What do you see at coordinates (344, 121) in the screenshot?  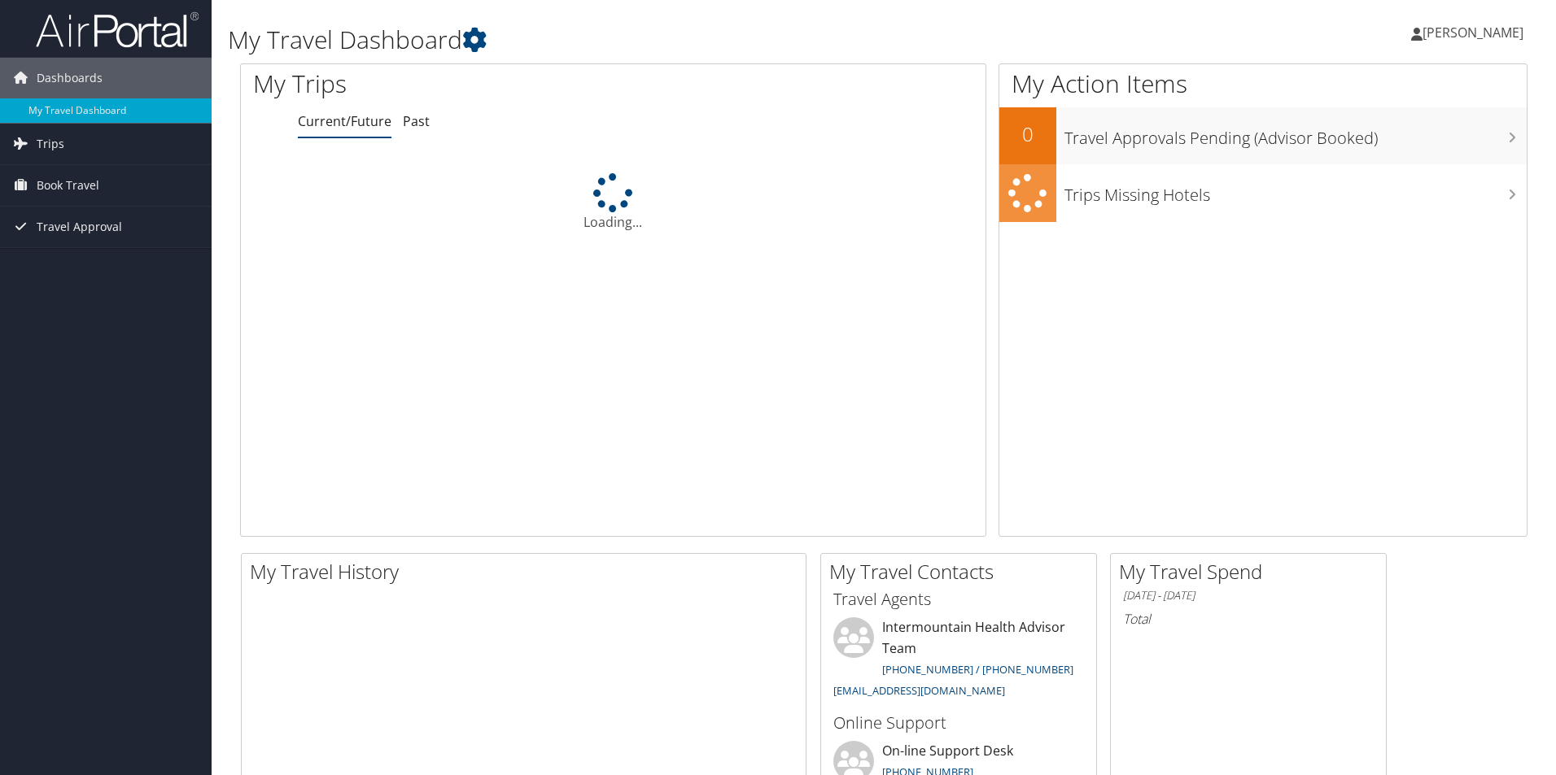 I see `a: Current/Future` at bounding box center [344, 121].